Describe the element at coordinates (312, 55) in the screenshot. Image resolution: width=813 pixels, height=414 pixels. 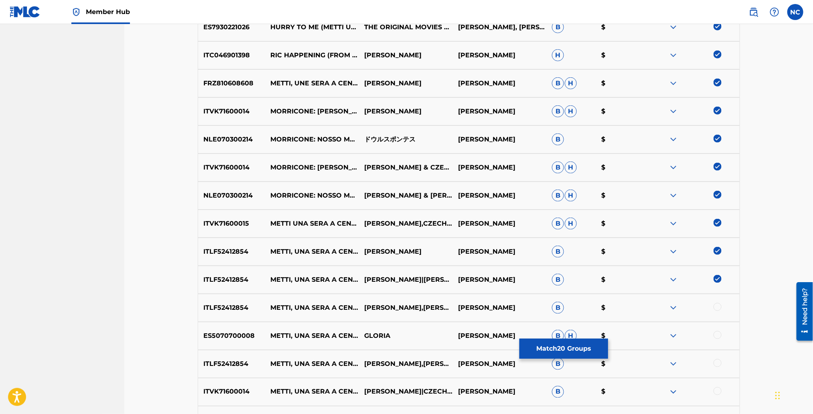
I see `p: RIC HAPPENING (FROM METTI UNA SERA A CENA )` at that location.